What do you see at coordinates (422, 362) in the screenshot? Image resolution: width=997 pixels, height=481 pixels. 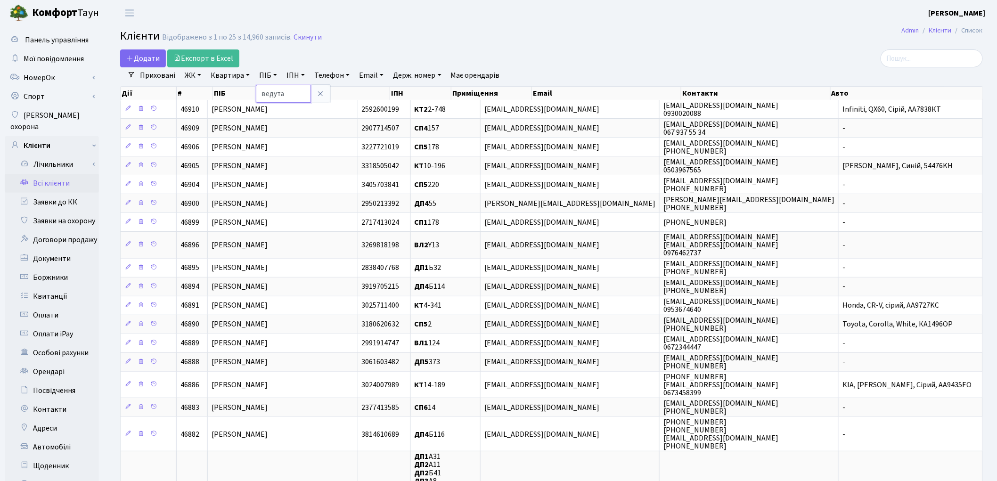 I see `b: ДП5` at bounding box center [422, 362].